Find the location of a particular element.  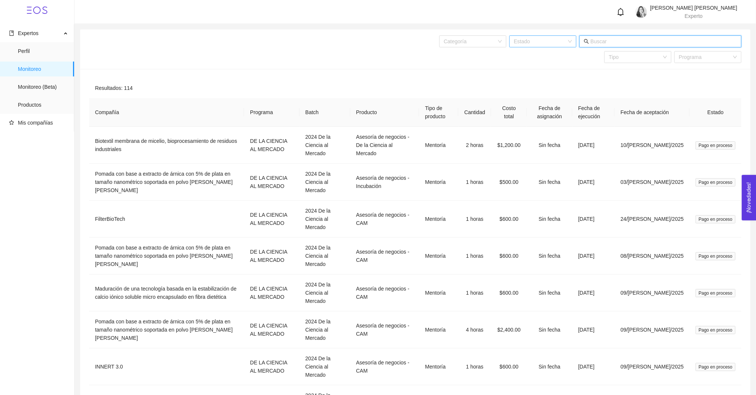

th: Programa is located at coordinates (272, 112).